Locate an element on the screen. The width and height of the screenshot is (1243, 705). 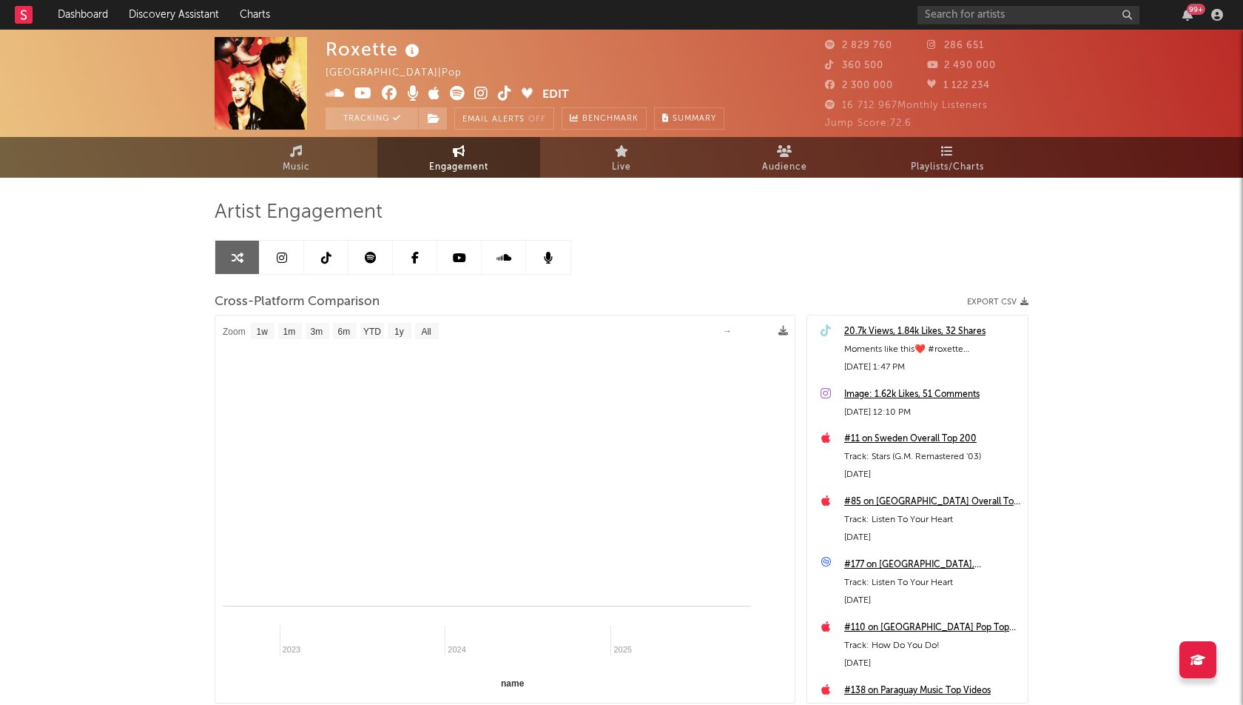
button: 99+ is located at coordinates (1188, 15).